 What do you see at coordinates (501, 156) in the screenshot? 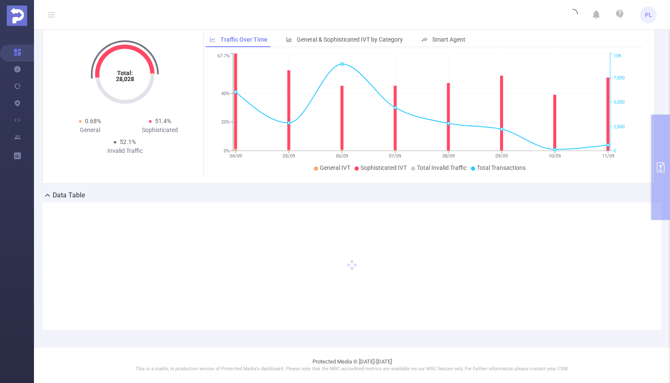
I see `tspan: 09/09` at bounding box center [501, 156].